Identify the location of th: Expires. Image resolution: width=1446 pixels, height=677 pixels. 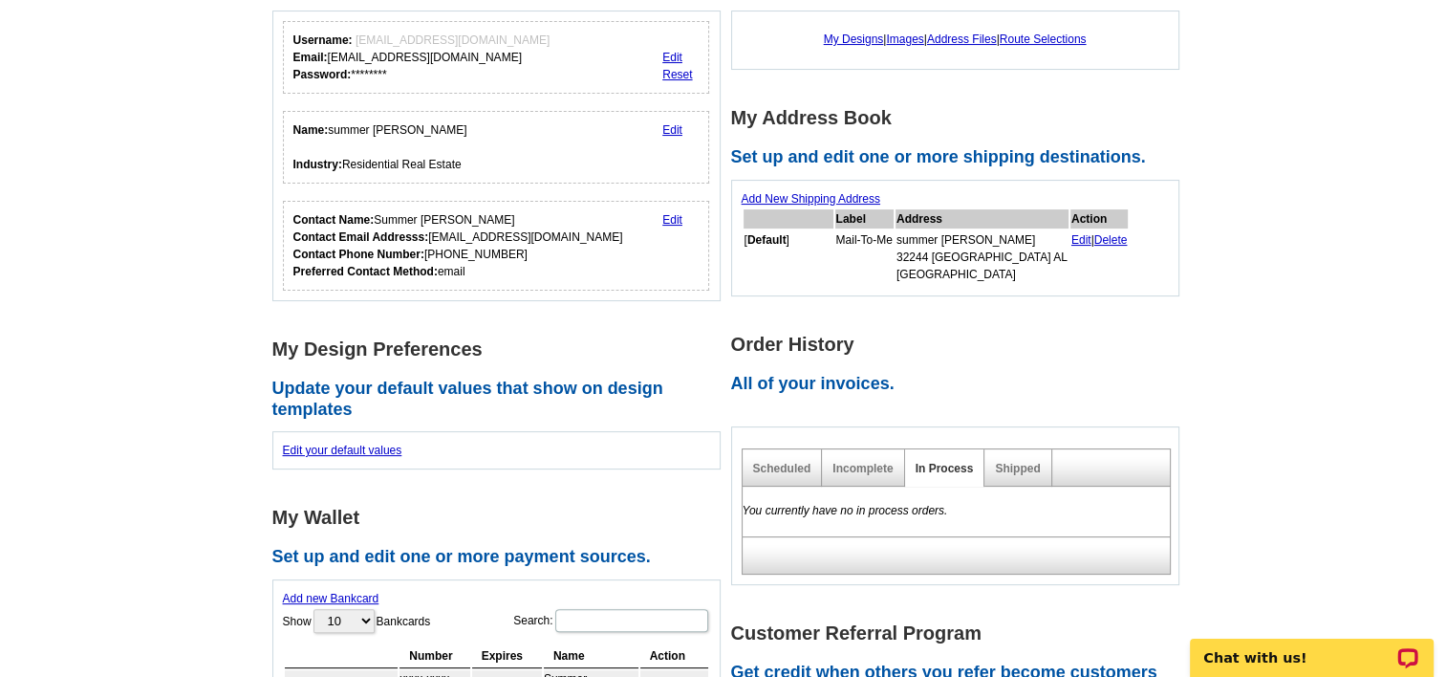
(507, 656).